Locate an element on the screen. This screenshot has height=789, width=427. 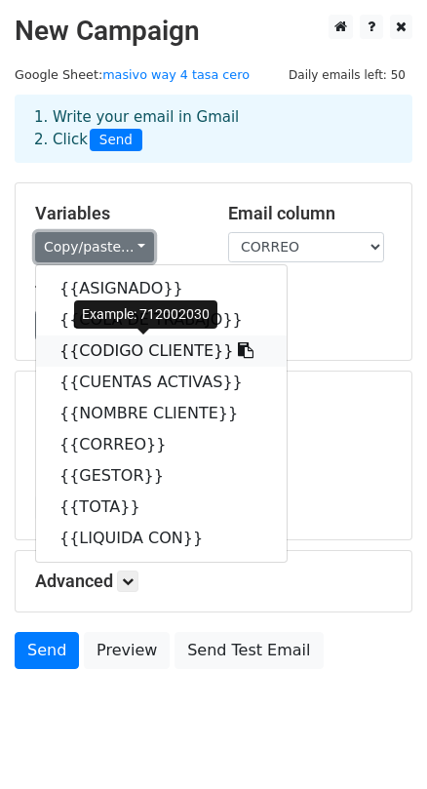
a: Send Test Email is located at coordinates (249, 650).